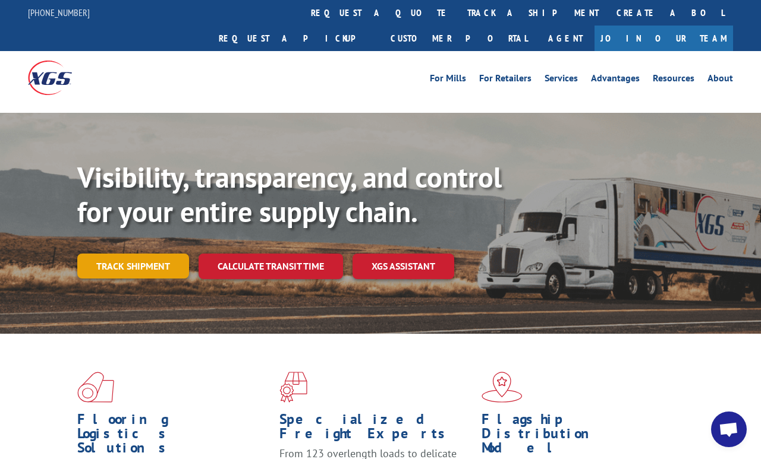  I want to click on h1: Specialized Freight Experts, so click(376, 430).